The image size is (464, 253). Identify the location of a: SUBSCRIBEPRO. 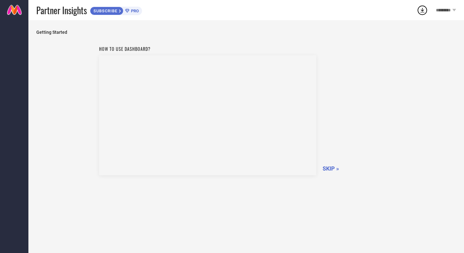
(116, 10).